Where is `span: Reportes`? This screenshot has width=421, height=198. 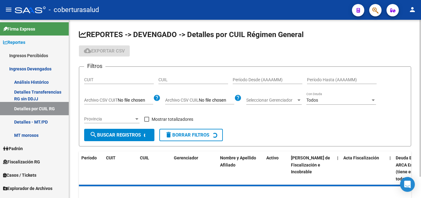 span: Reportes is located at coordinates (14, 42).